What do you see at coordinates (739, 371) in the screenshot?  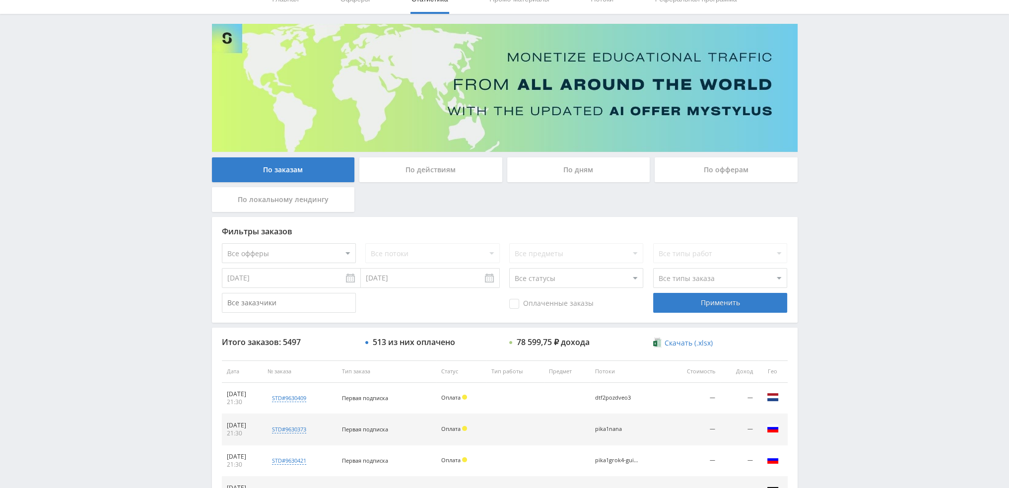 I see `th: Доход` at bounding box center [739, 371].